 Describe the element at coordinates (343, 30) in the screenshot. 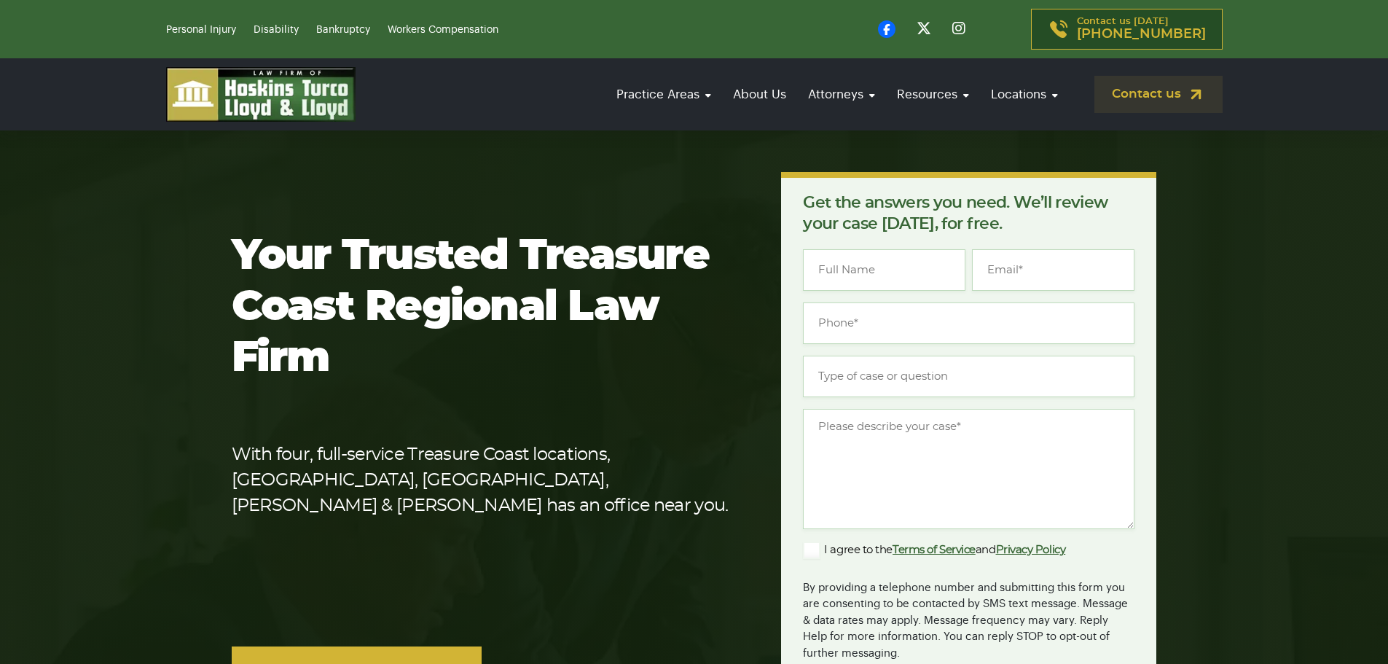

I see `a: Bankruptcy` at that location.